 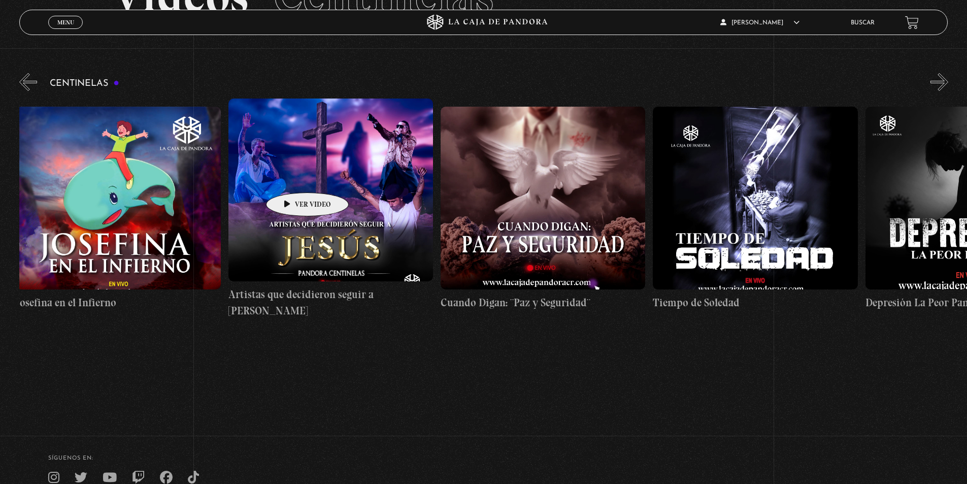 What do you see at coordinates (755, 208) in the screenshot?
I see `a: Tiempo de Soledad` at bounding box center [755, 208].